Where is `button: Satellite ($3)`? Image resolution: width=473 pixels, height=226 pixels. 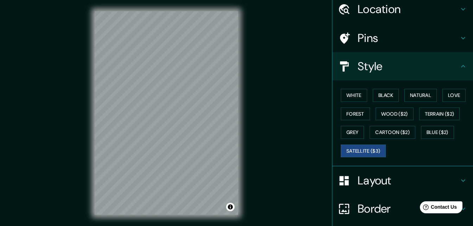
button: Satellite ($3) is located at coordinates (364, 151).